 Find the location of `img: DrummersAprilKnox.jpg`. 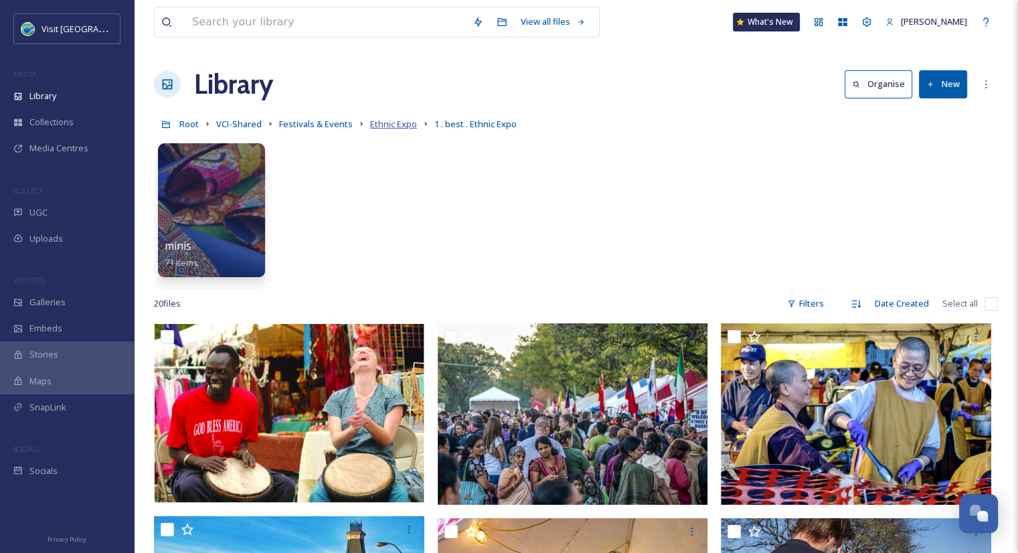

img: DrummersAprilKnox.jpg is located at coordinates (289, 413).